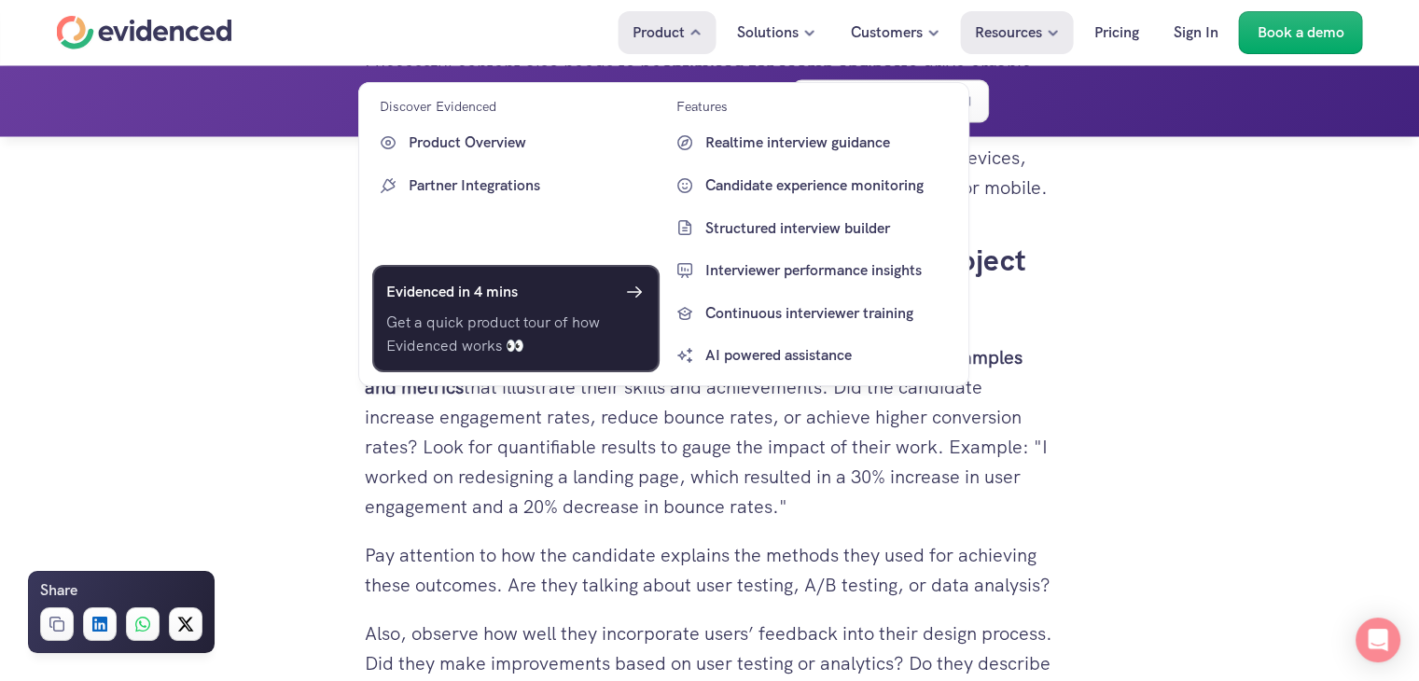  Describe the element at coordinates (1378, 640) in the screenshot. I see `div: Open Intercom Messenger` at that location.